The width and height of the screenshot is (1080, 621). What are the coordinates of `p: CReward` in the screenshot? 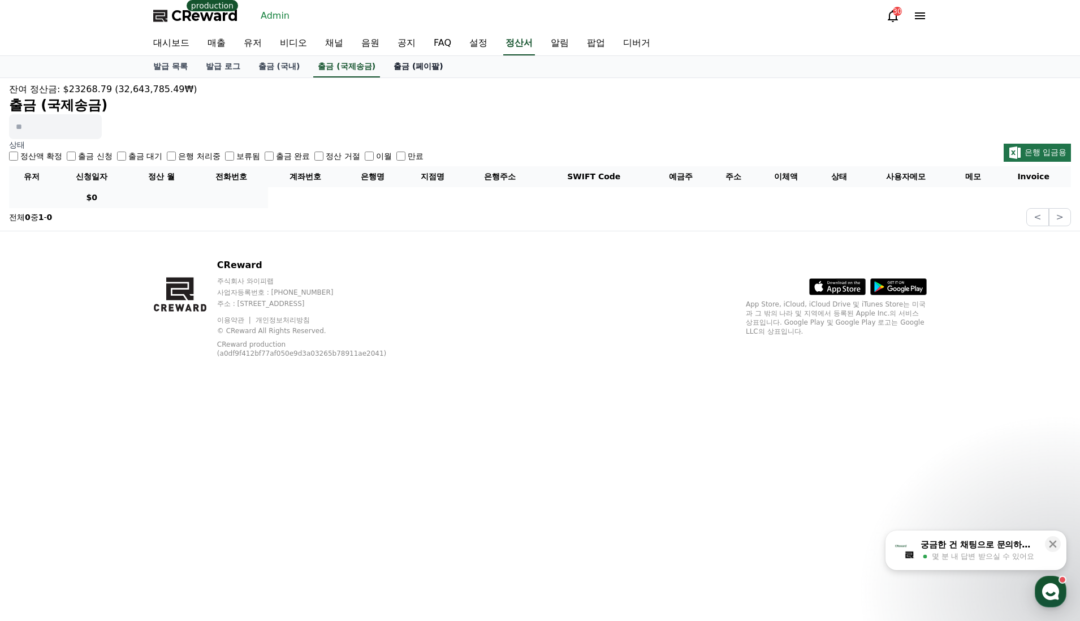 It's located at (316, 265).